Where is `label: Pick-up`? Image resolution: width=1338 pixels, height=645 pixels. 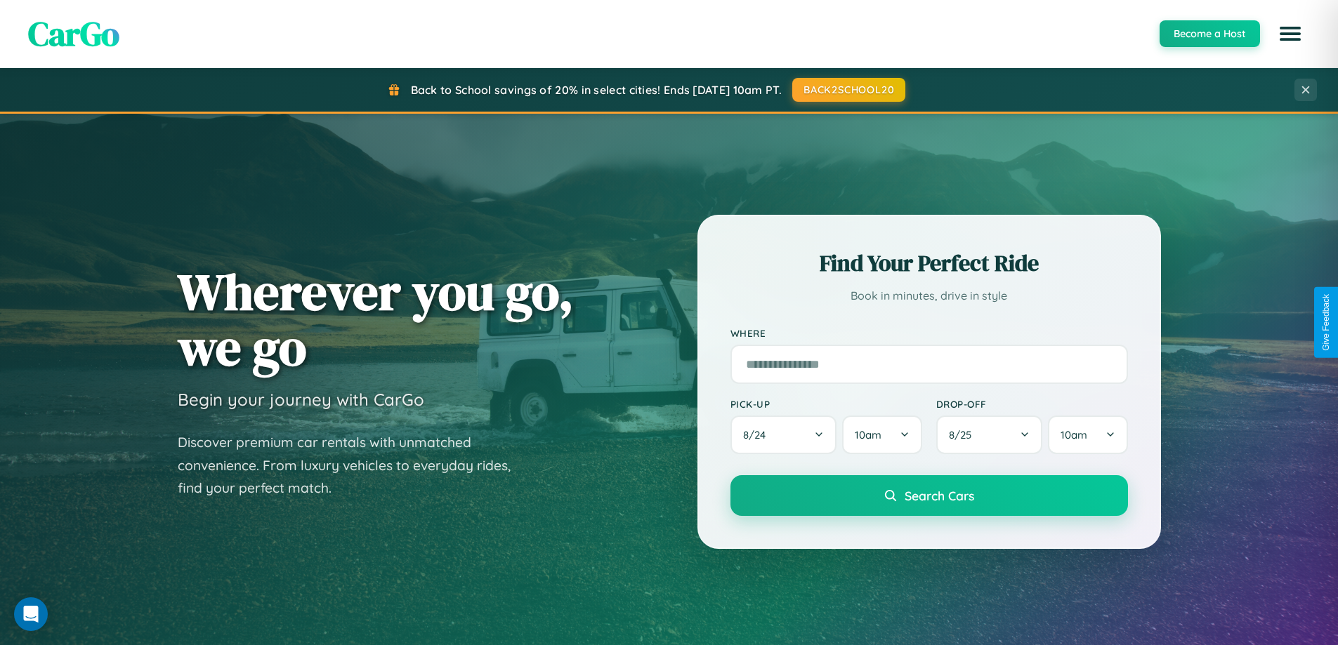
label: Pick-up is located at coordinates (826, 404).